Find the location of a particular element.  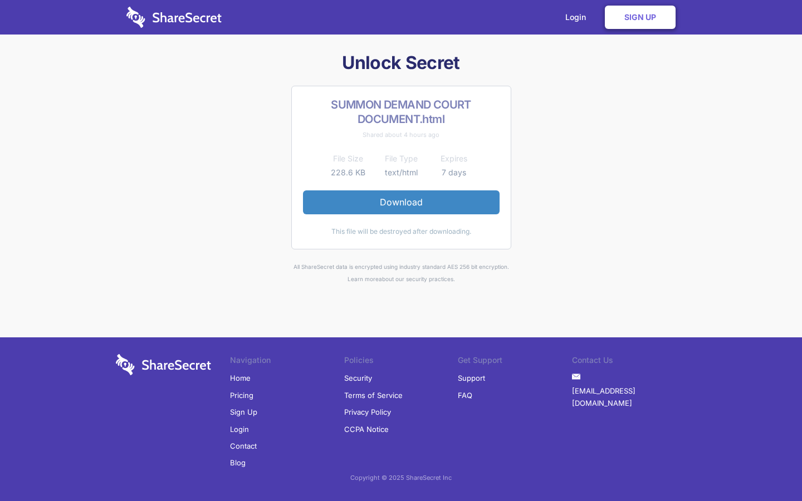

a: Terms of Service is located at coordinates (373, 396).